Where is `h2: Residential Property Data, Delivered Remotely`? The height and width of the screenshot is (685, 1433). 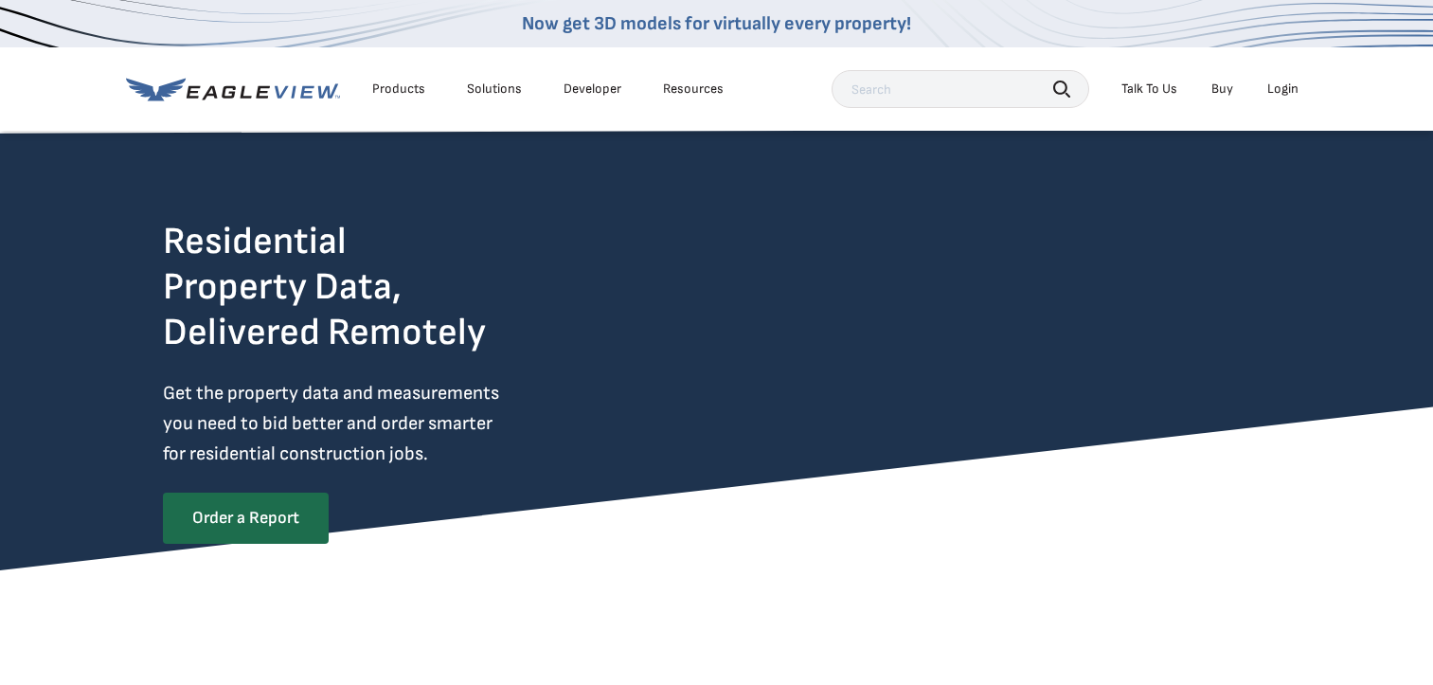 h2: Residential Property Data, Delivered Remotely is located at coordinates (324, 287).